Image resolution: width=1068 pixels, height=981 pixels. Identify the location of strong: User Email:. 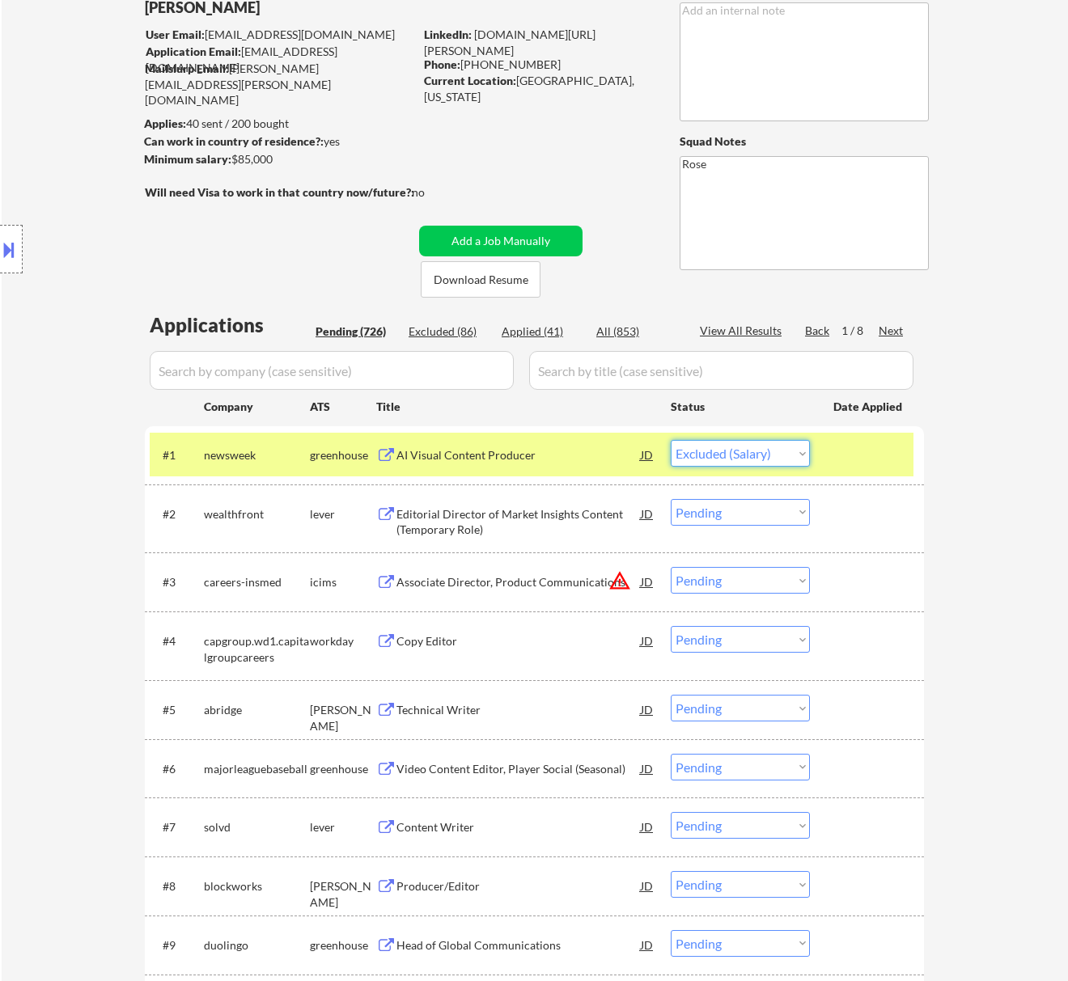
(175, 34).